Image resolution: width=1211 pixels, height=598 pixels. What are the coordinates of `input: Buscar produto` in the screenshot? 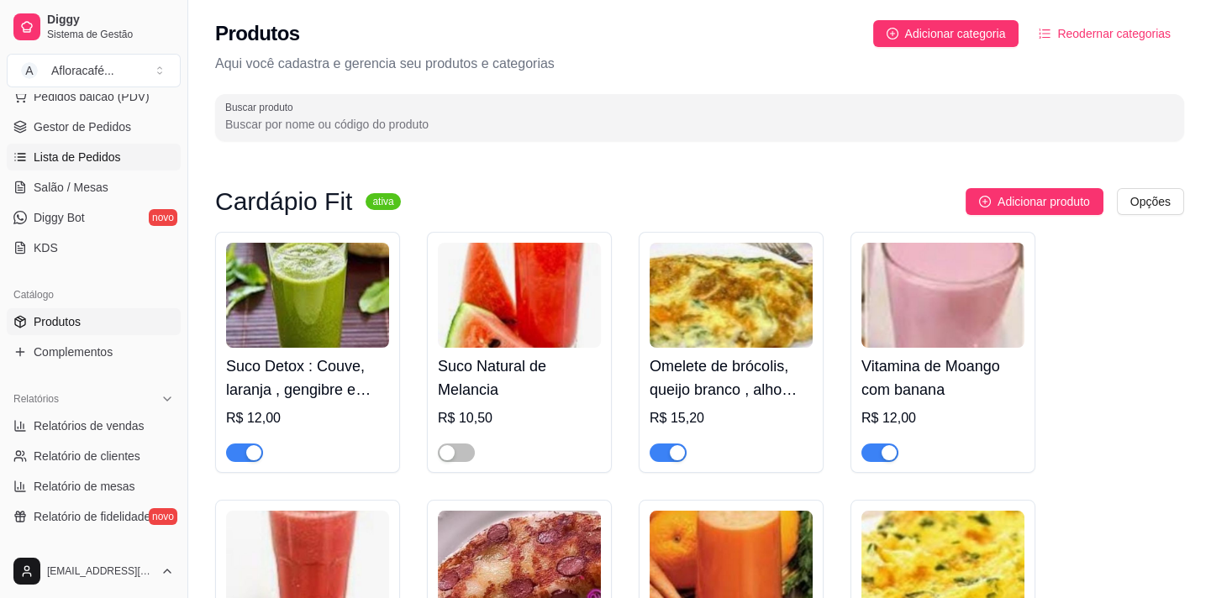 It's located at (699, 124).